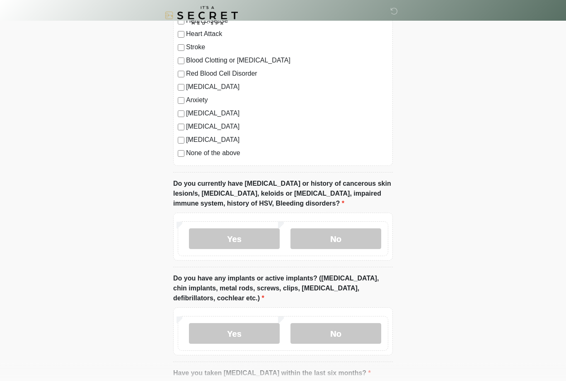 This screenshot has height=381, width=566. I want to click on label: Anxiety, so click(287, 101).